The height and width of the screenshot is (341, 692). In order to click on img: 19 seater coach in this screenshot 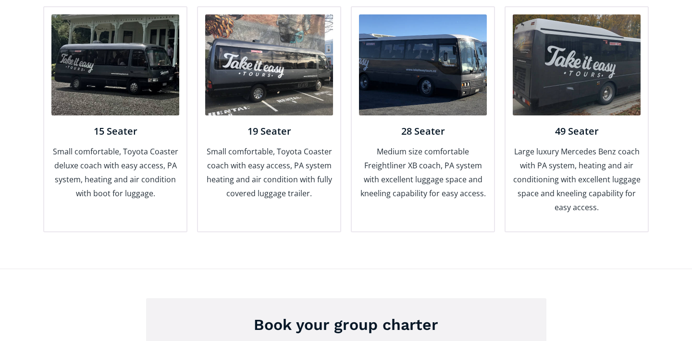, I will do `click(269, 65)`.